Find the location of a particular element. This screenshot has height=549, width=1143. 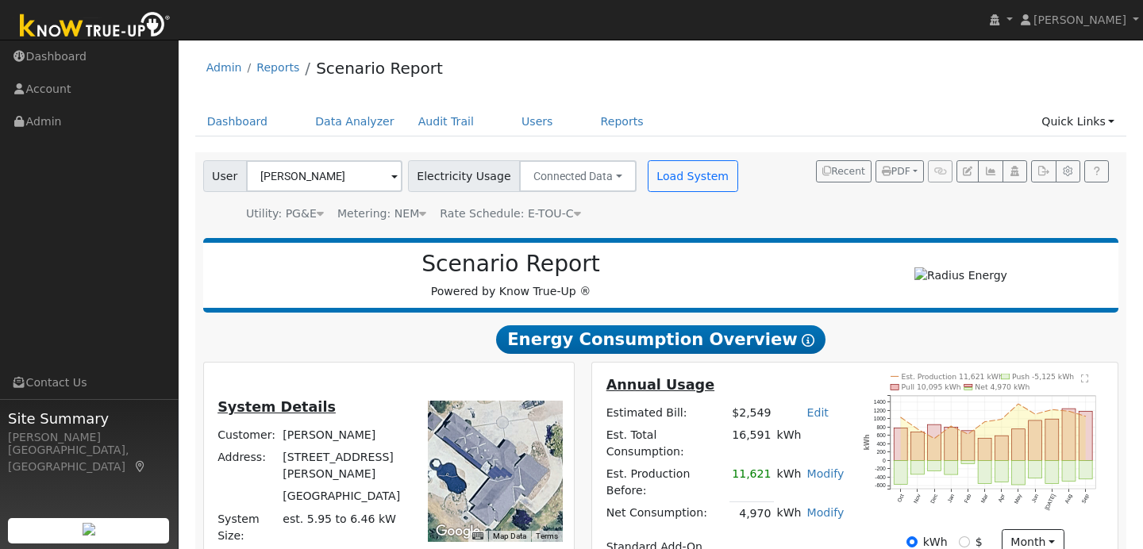

text: 1000 is located at coordinates (879, 418).